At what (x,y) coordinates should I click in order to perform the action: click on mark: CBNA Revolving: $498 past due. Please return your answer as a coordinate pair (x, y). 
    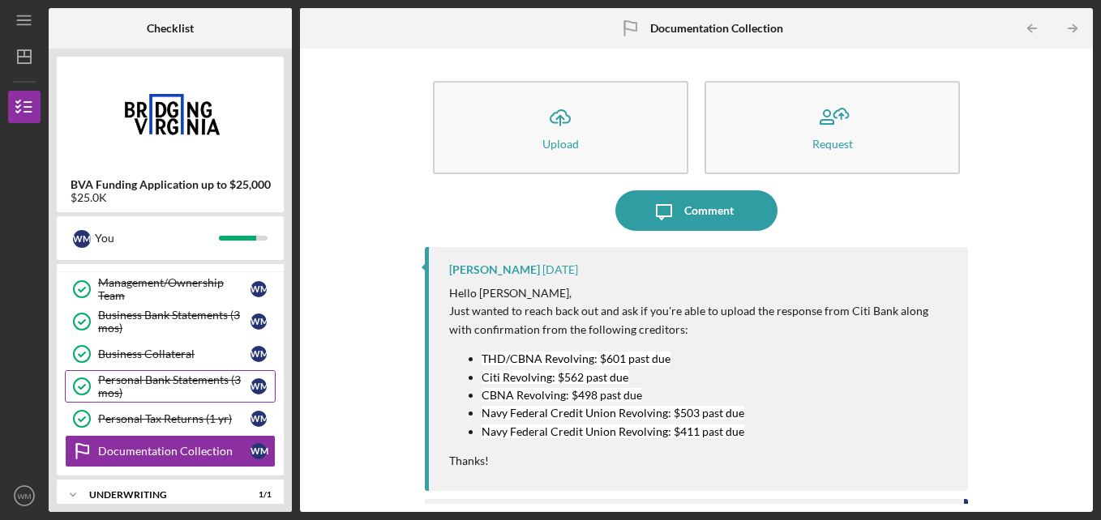
    Looking at the image, I should click on (562, 395).